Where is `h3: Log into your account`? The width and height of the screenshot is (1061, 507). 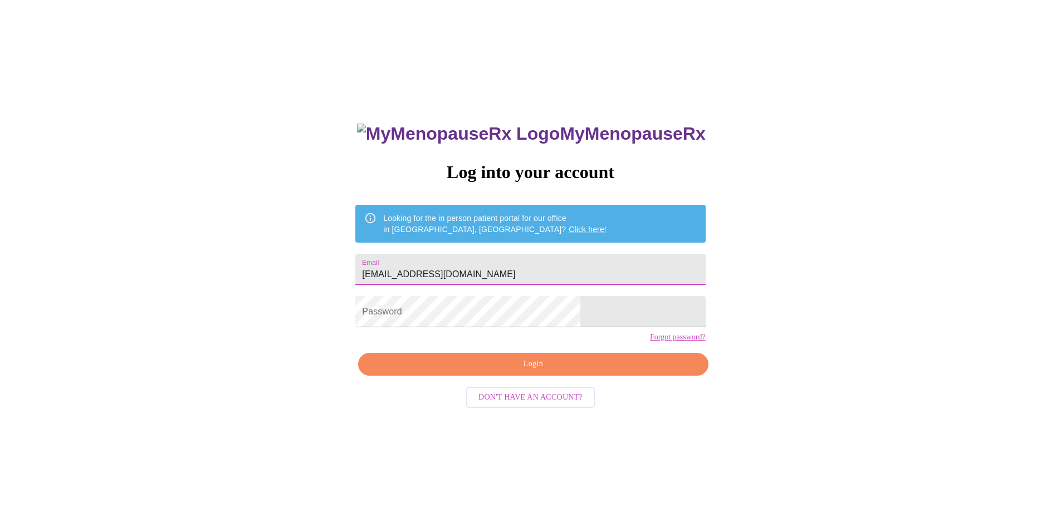
h3: Log into your account is located at coordinates (530, 172).